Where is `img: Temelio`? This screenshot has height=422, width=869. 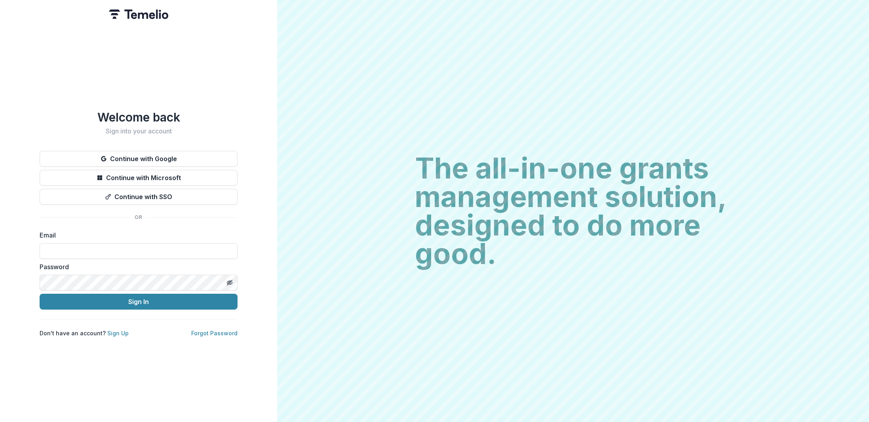
img: Temelio is located at coordinates (139, 14).